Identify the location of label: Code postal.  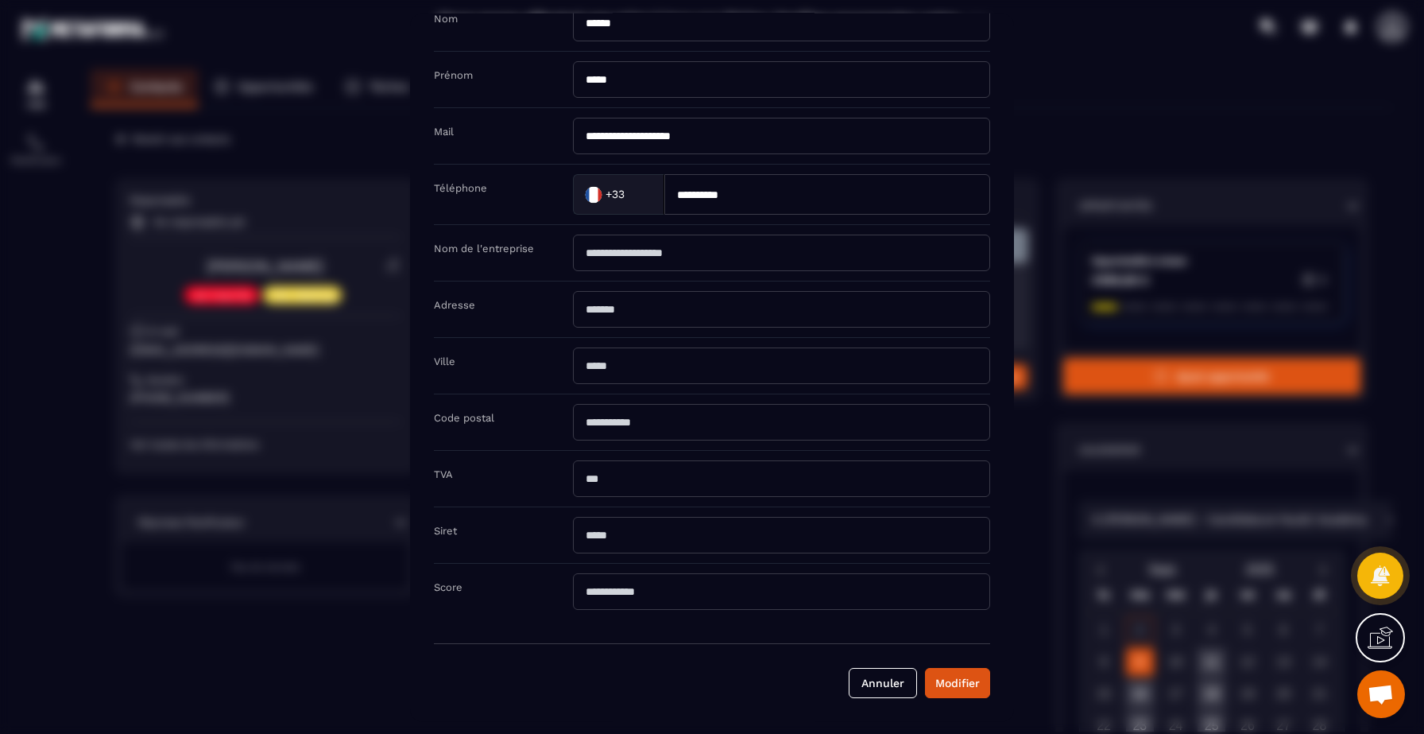
(464, 416).